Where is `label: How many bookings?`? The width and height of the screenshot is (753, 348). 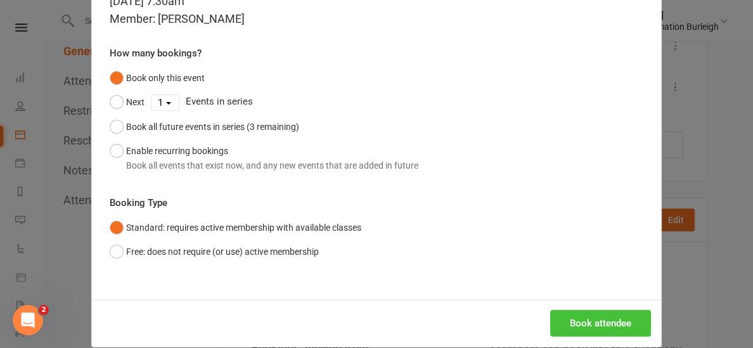
label: How many bookings? is located at coordinates (155, 53).